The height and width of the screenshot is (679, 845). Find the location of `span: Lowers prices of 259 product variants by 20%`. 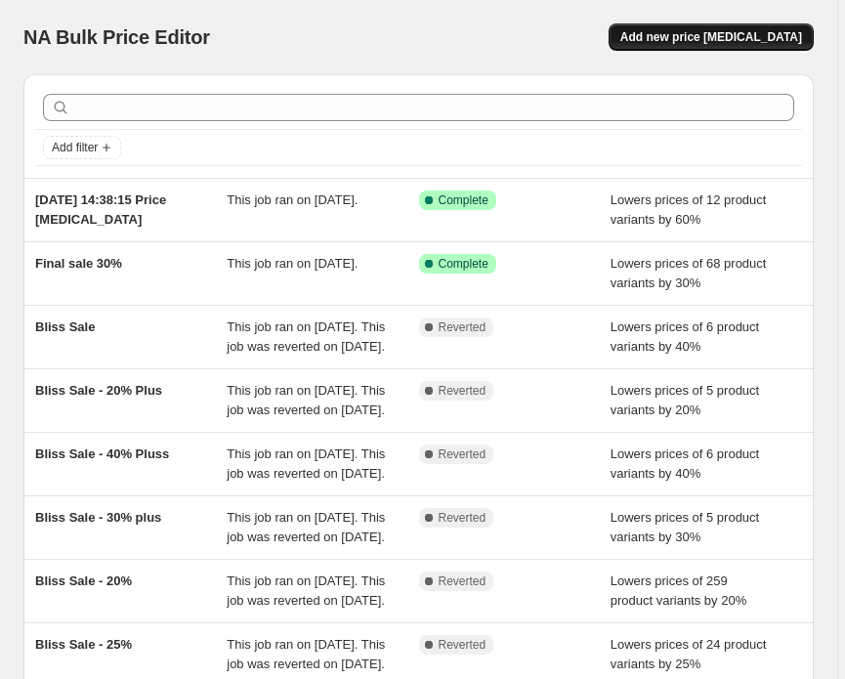

span: Lowers prices of 259 product variants by 20% is located at coordinates (678, 590).